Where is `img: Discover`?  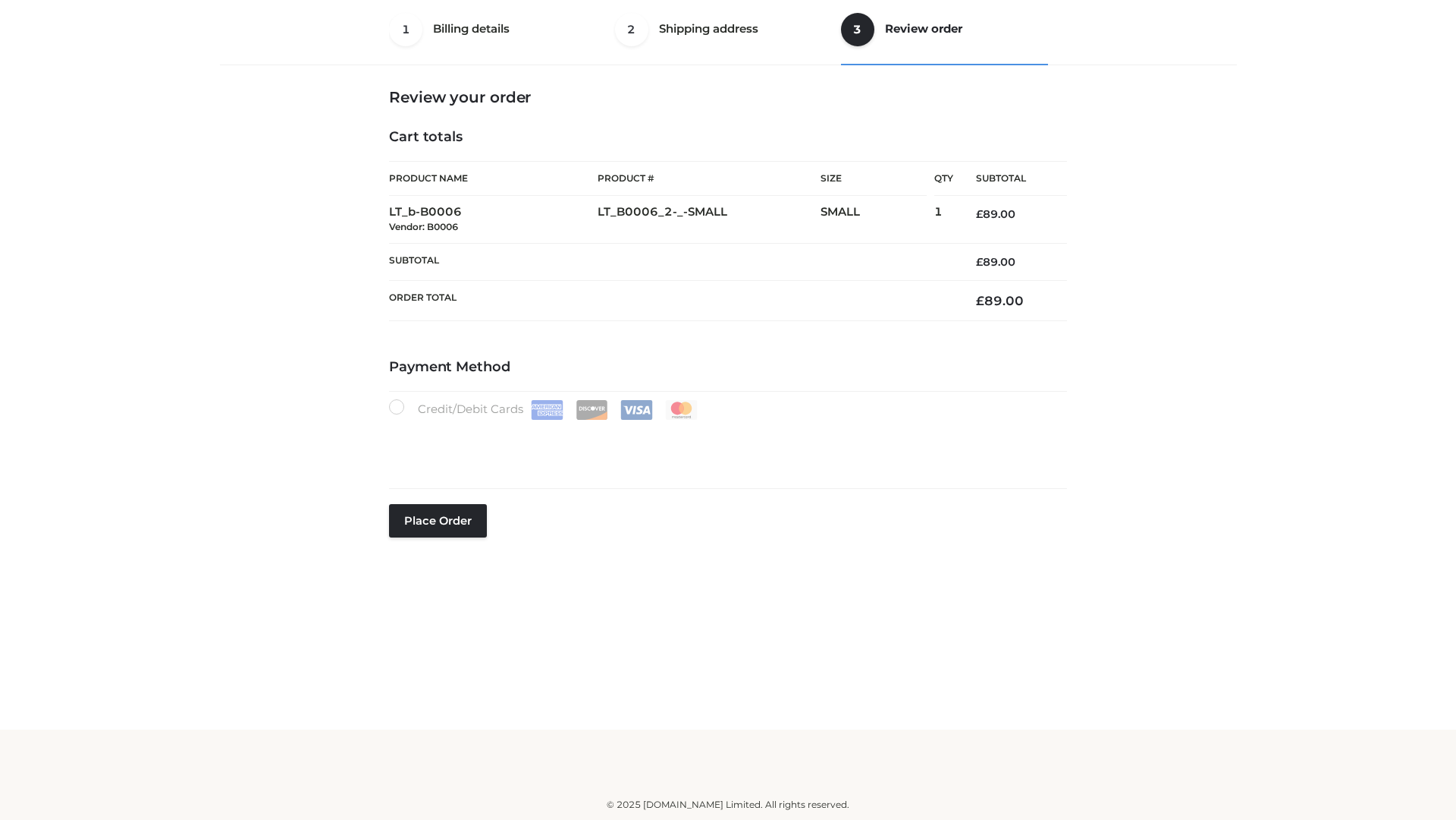
img: Discover is located at coordinates (592, 410).